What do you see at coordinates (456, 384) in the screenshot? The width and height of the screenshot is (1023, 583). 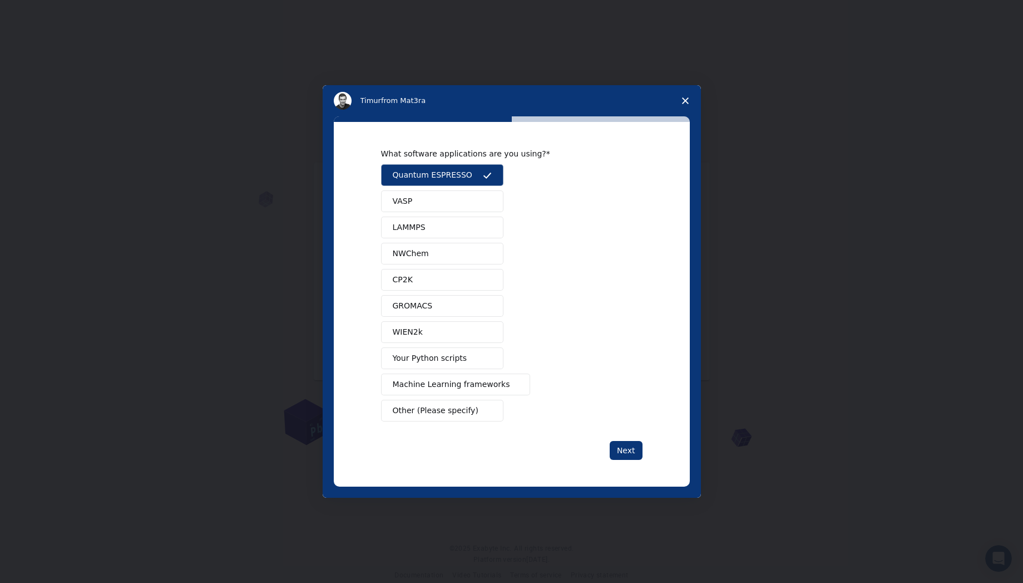 I see `button: Machine Learning frameworks` at bounding box center [456, 384].